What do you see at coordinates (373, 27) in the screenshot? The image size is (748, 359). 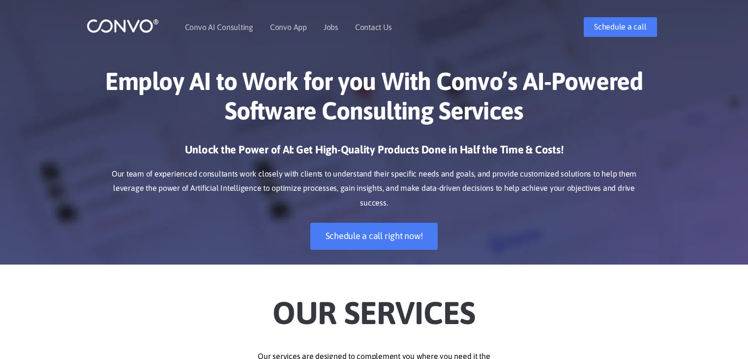 I see `a: Contact Us` at bounding box center [373, 27].